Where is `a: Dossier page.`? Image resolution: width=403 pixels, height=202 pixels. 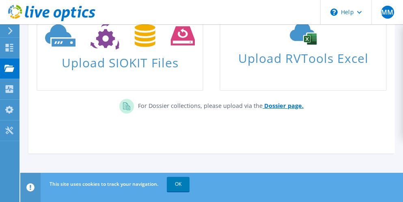
a: Dossier page. is located at coordinates (283, 106).